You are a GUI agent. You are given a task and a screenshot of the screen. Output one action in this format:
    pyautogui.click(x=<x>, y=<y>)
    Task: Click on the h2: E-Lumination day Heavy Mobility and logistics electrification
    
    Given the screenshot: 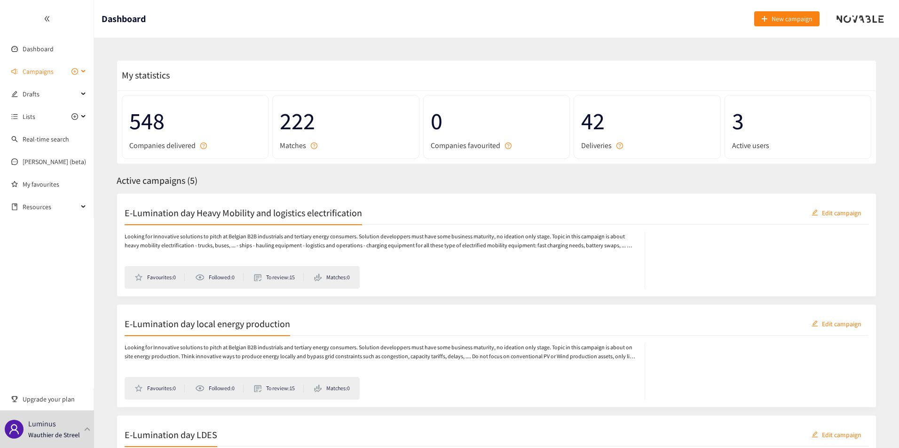 What is the action you would take?
    pyautogui.click(x=243, y=212)
    